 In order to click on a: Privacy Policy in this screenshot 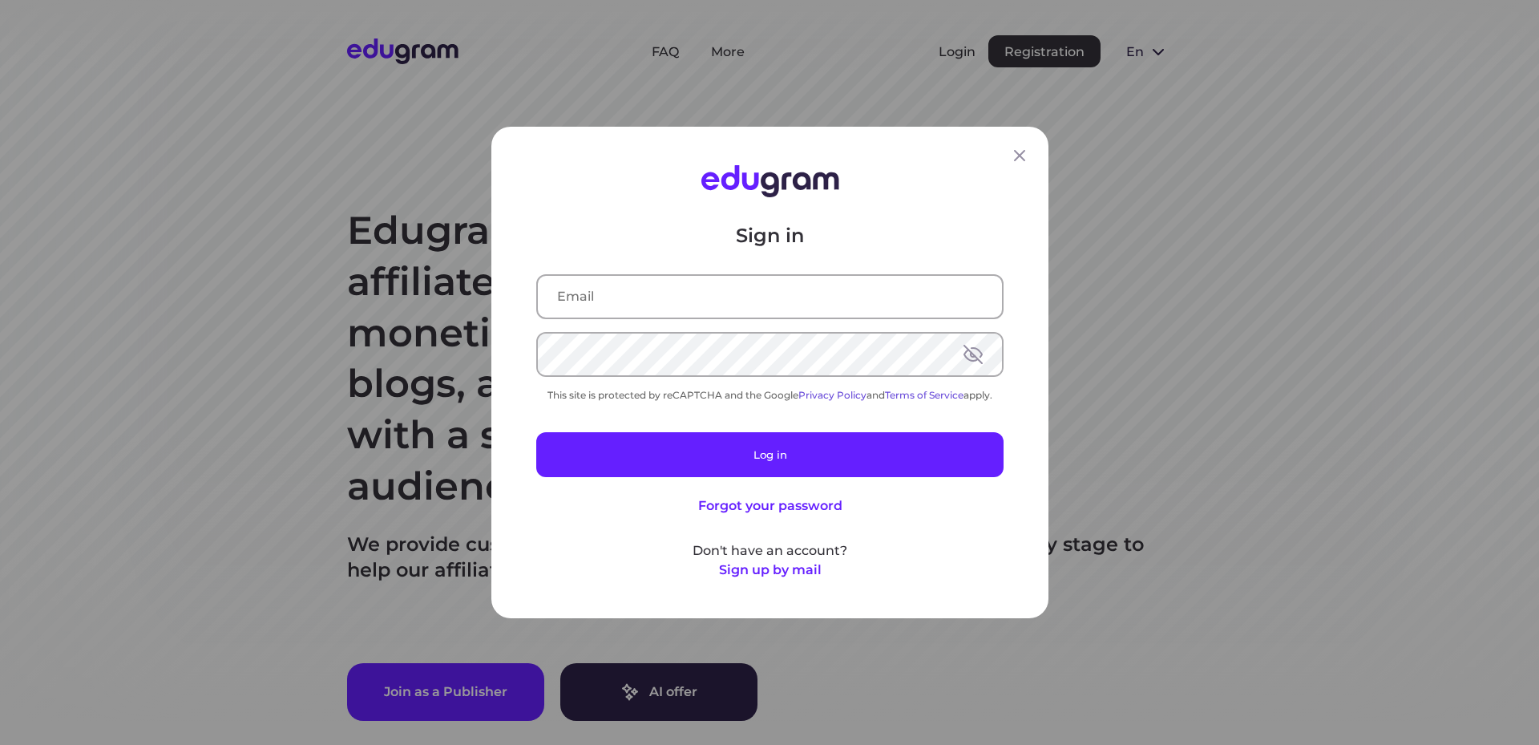, I will do `click(832, 394)`.